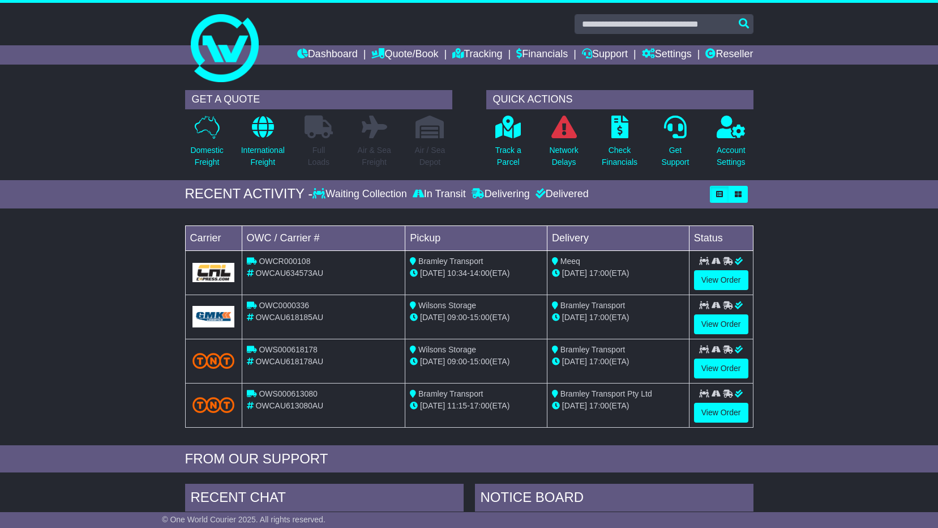 The width and height of the screenshot is (938, 528). I want to click on a: AccountSettings, so click(731, 144).